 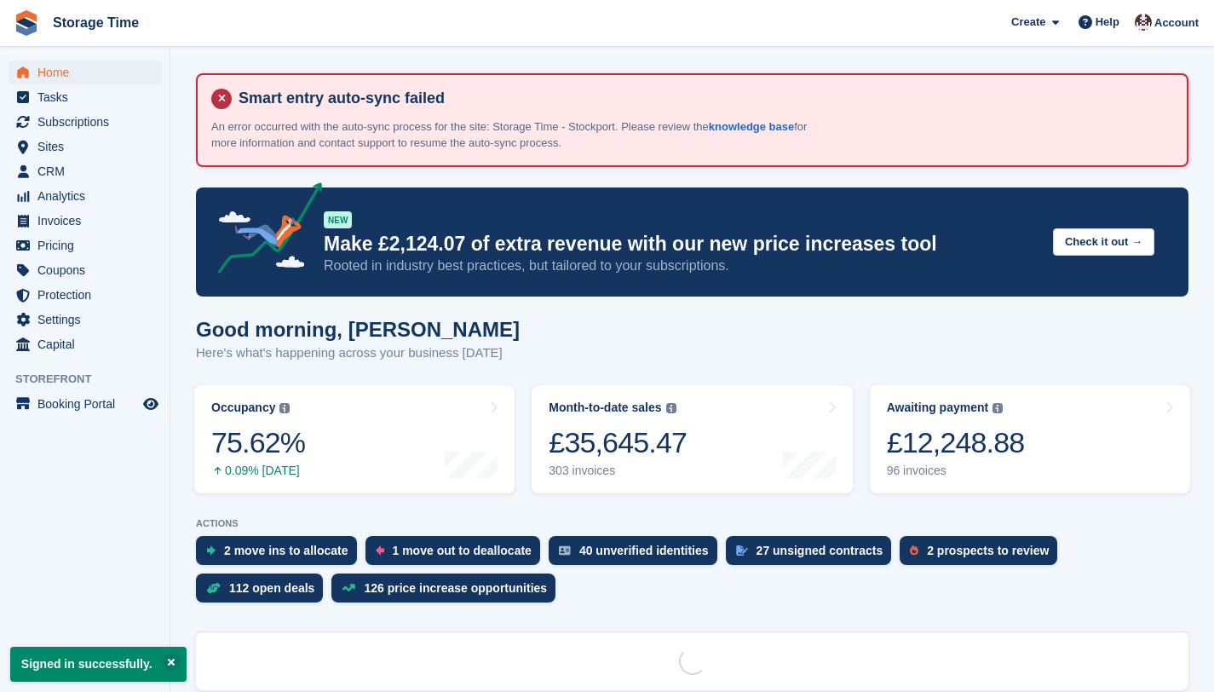 What do you see at coordinates (565, 551) in the screenshot?
I see `img: verify_identity-adf6edd0f0f0b5bbfe63781bf79b02c33cf7c696d77639b501bdc392416b5a36.svg` at bounding box center [565, 551].